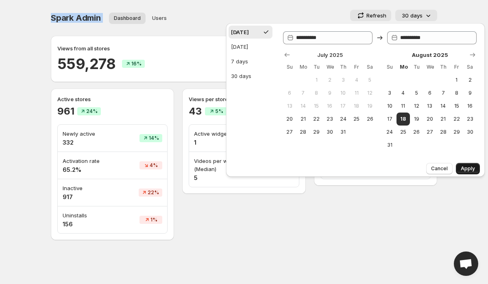 Image resolution: width=488 pixels, height=284 pixels. I want to click on button: Sunday July 20 2025, so click(290, 119).